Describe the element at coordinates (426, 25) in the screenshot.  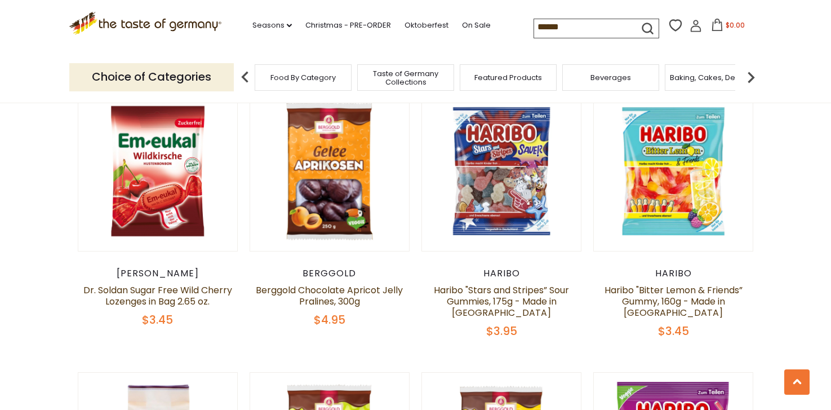
I see `a: Oktoberfest` at that location.